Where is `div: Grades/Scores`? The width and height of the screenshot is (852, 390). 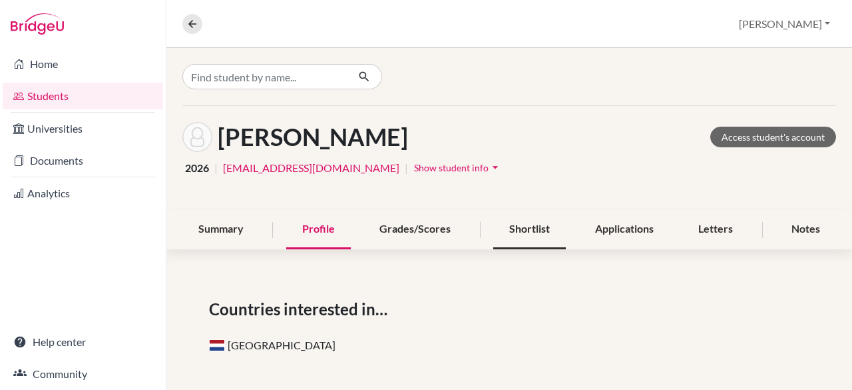
div: Grades/Scores is located at coordinates (415, 229).